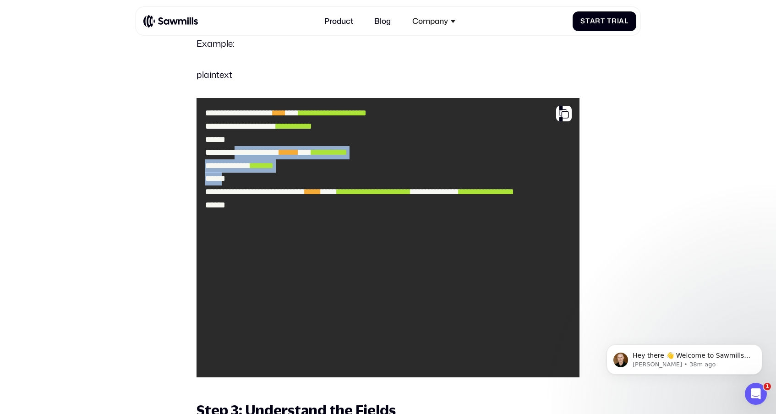 The height and width of the screenshot is (414, 776). Describe the element at coordinates (388, 12) in the screenshot. I see `p: In your configuration file (e.g., logstash.conf), include the GeoIP filter within a pipeline.` at that location.